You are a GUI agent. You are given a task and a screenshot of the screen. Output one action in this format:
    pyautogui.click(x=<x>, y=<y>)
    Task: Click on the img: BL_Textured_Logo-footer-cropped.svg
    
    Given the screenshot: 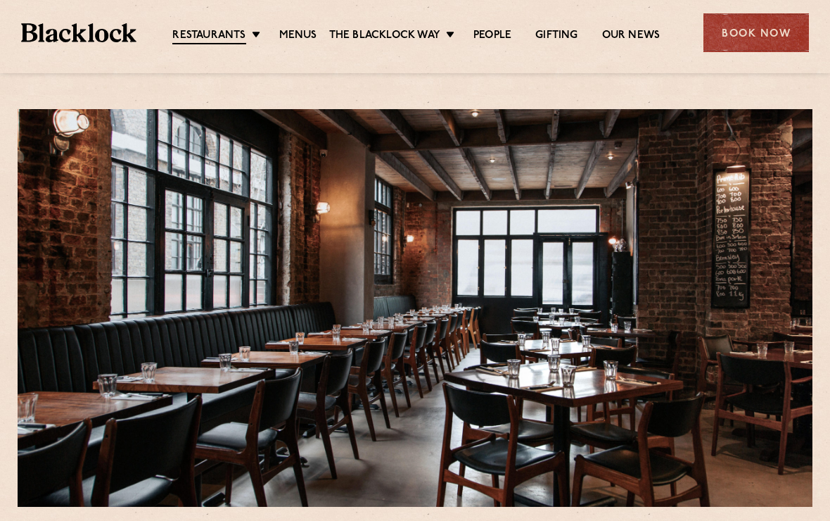 What is the action you would take?
    pyautogui.click(x=79, y=33)
    